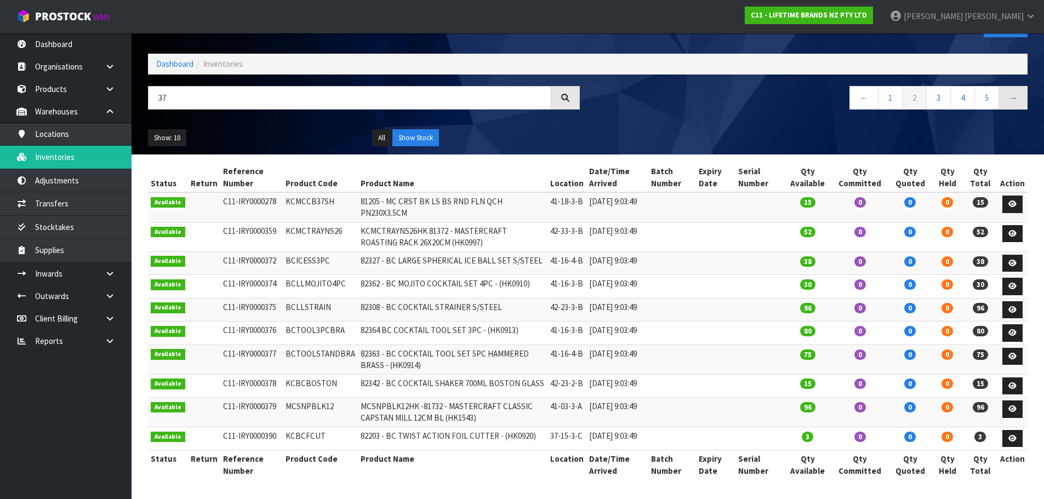 This screenshot has width=1044, height=499. What do you see at coordinates (252, 333) in the screenshot?
I see `td: C11-IRY0000376` at bounding box center [252, 333].